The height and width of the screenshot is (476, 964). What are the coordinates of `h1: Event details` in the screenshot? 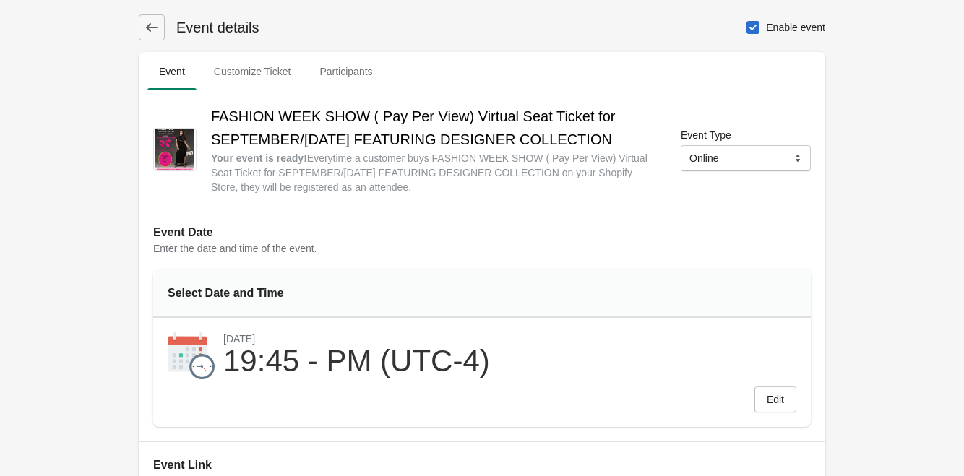 It's located at (212, 27).